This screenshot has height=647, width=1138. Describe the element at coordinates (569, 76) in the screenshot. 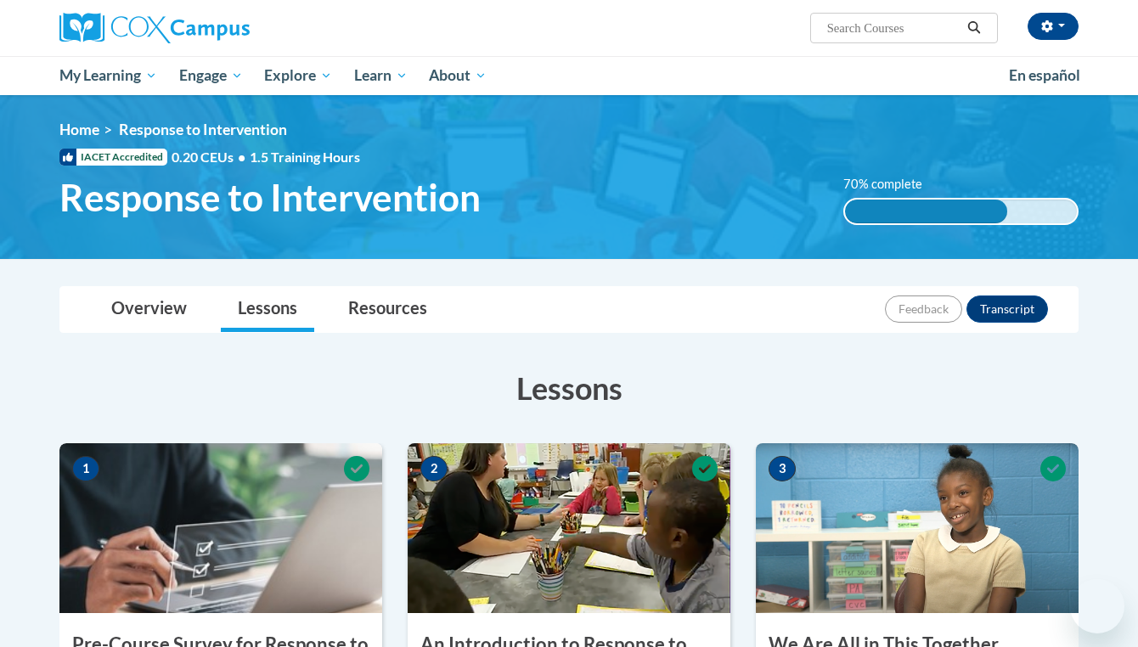

I see `div: Main menu` at that location.